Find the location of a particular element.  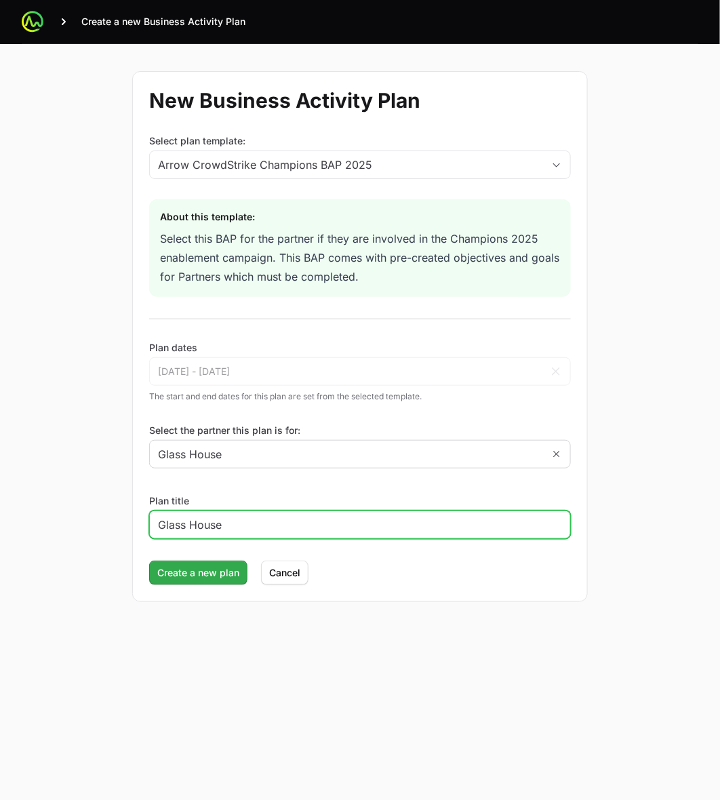

label: Plan title is located at coordinates (169, 501).